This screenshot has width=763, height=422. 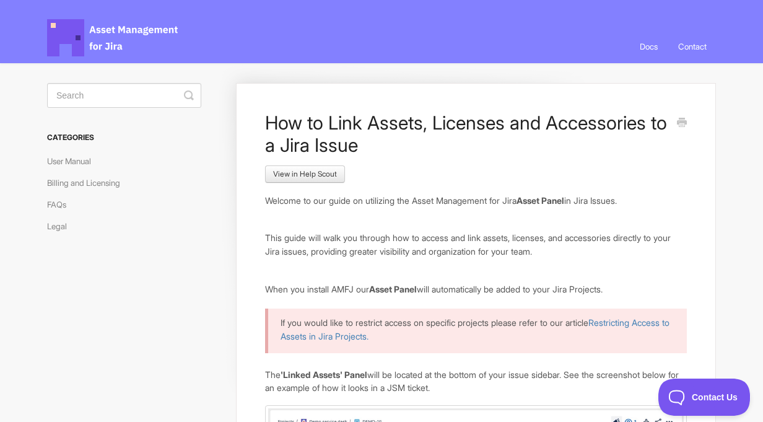 What do you see at coordinates (475, 329) in the screenshot?
I see `a: Restricting Access to Assets in Jira Projects.` at bounding box center [475, 329].